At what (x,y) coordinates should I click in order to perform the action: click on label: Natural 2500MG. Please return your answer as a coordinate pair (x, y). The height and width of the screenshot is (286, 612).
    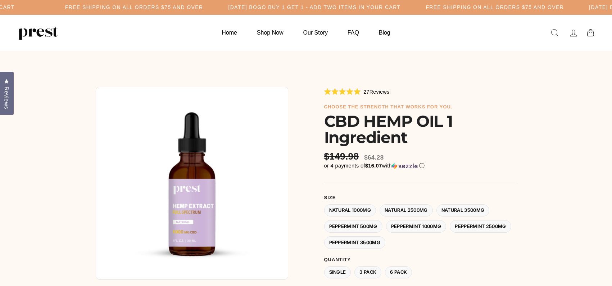
    Looking at the image, I should click on (406, 210).